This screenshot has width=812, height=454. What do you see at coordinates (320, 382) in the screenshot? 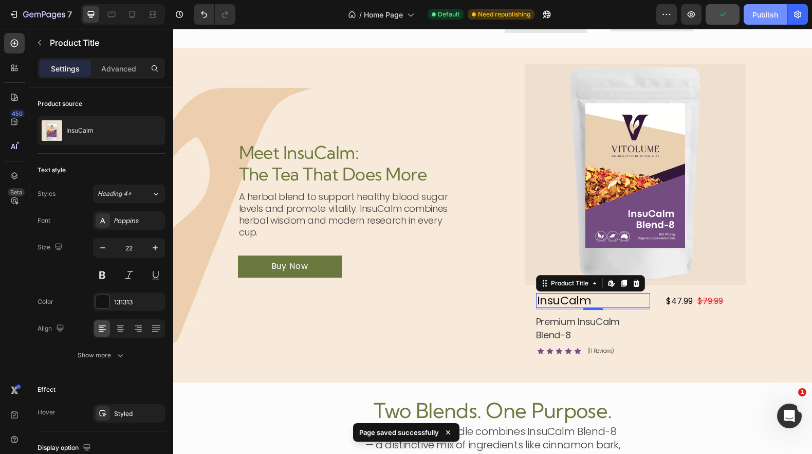
I see `h2: Two Blends. One Purpose.` at bounding box center [320, 382].